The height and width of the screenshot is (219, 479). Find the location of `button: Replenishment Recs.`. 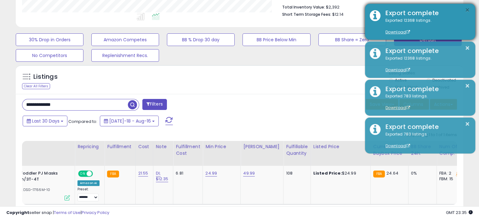

button: Replenishment Recs. is located at coordinates (125, 55).